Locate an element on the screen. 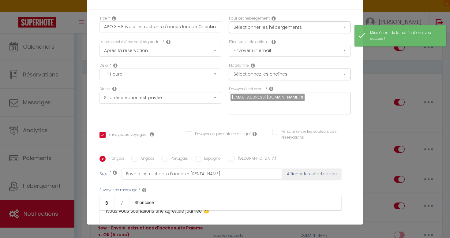 This screenshot has width=450, height=238. i: Action Type is located at coordinates (274, 42).